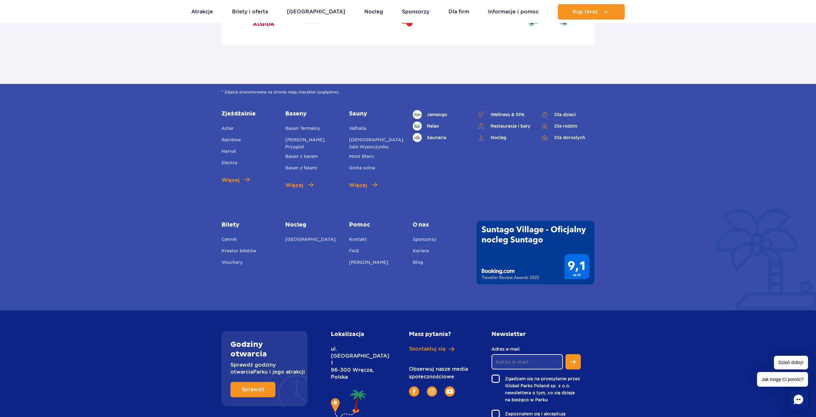 This screenshot has height=417, width=816. What do you see at coordinates (362, 169) in the screenshot?
I see `a: Grota solna` at bounding box center [362, 169].